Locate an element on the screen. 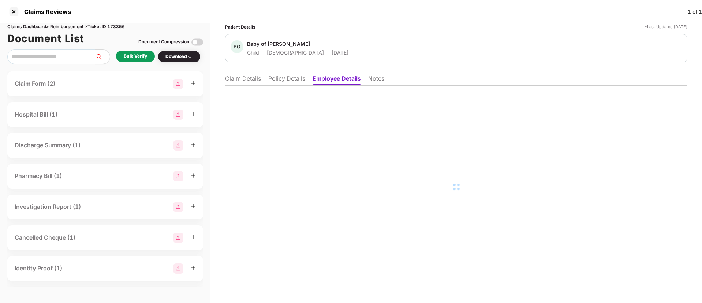 The image size is (702, 303). img: svg+xml;base64,PHN2ZyBpZD0iRHJvcGRvd24tMzJ4MzIiIHhtbG5zPSJodHRwOi8vd3d3LnczLm9yZy8yMDAwL3N2ZyIgd2... is located at coordinates (190, 57).